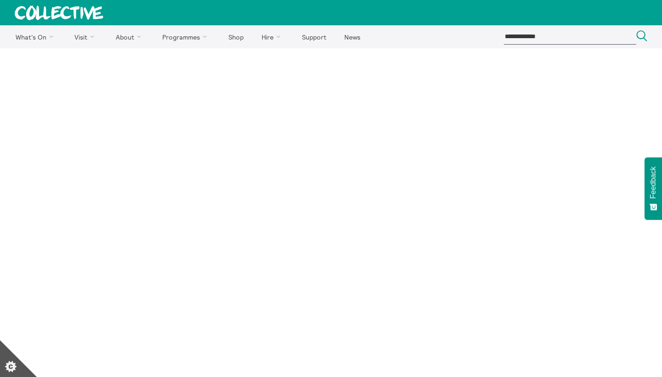  Describe the element at coordinates (36, 37) in the screenshot. I see `a: What's On` at that location.